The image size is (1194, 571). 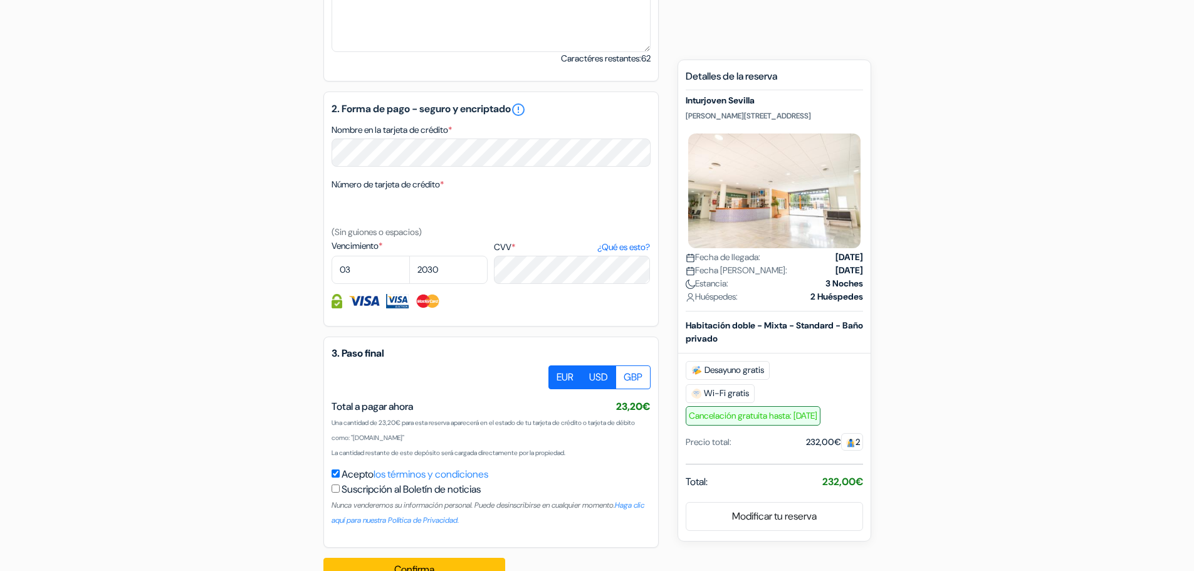 I want to click on div: Basic radio toggle button group, so click(x=600, y=377).